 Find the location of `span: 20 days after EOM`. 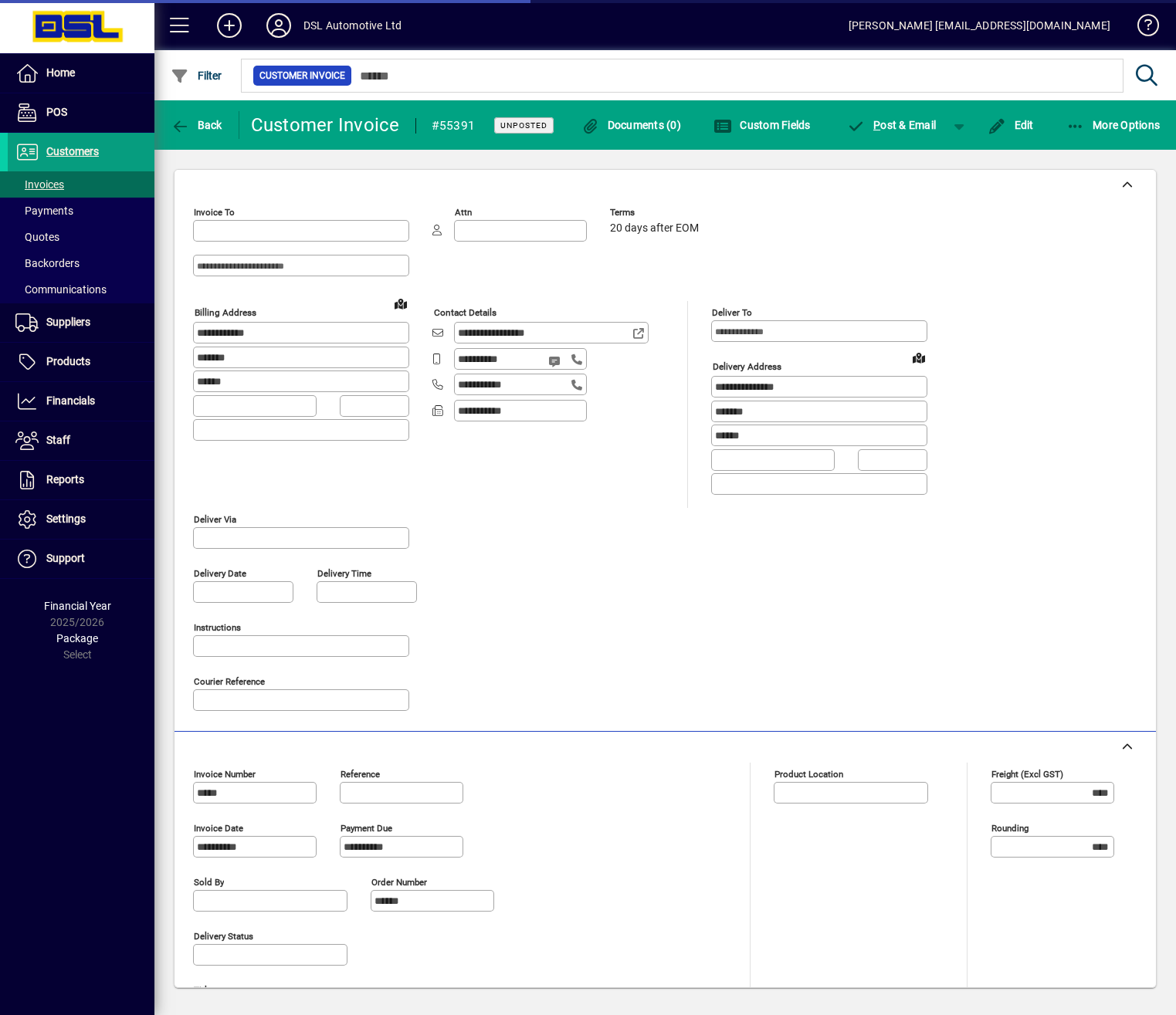

span: 20 days after EOM is located at coordinates (654, 228).